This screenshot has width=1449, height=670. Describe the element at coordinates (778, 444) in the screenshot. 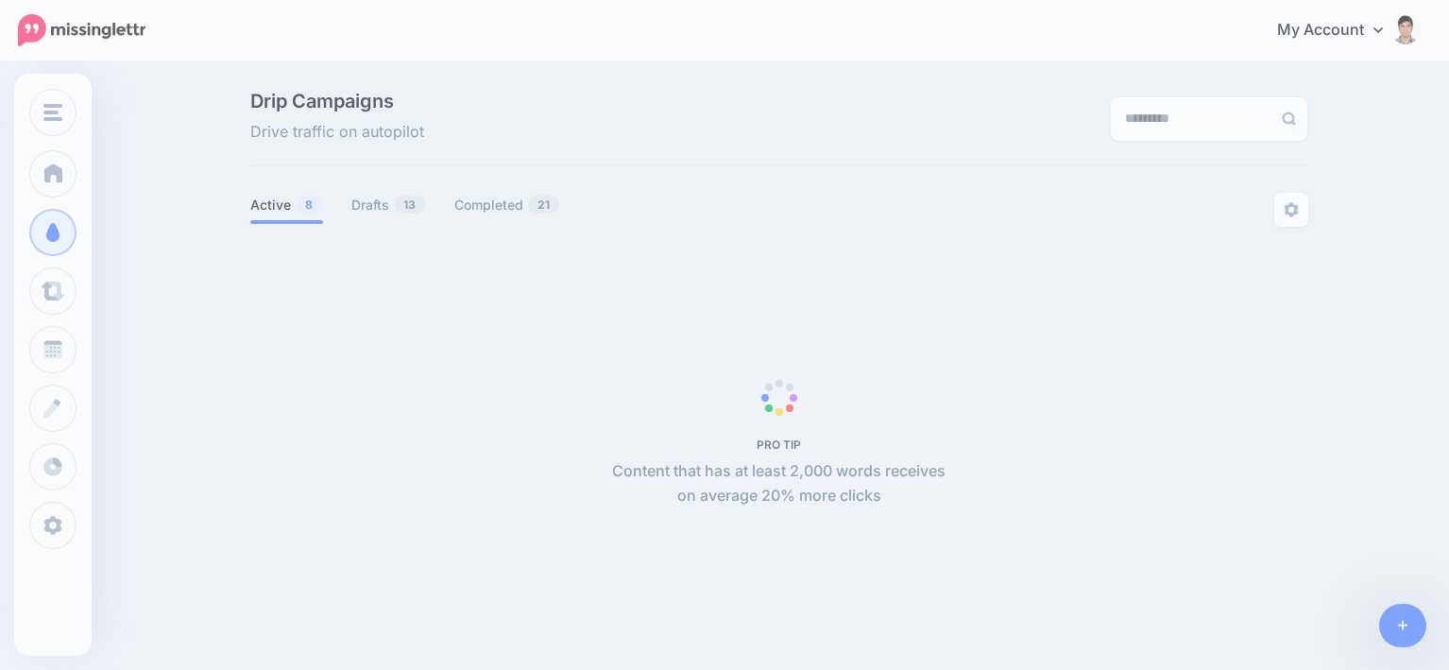

I see `h5: PRO TIP` at that location.